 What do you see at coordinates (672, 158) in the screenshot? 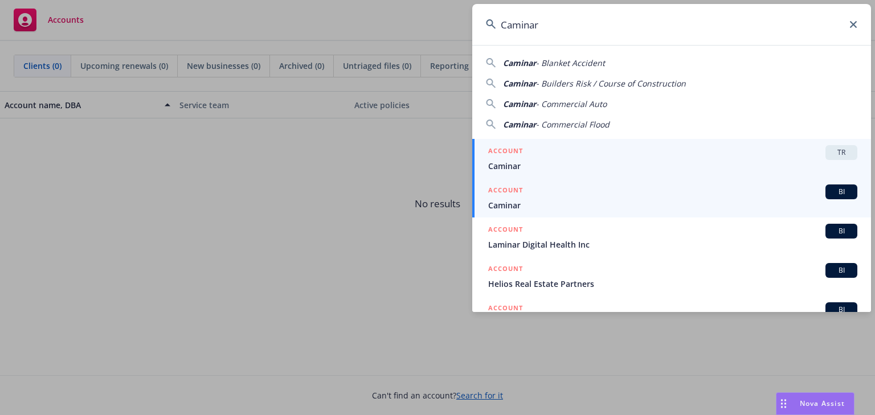
I see `a: ACCOUNTTRCaminar` at bounding box center [672, 158].